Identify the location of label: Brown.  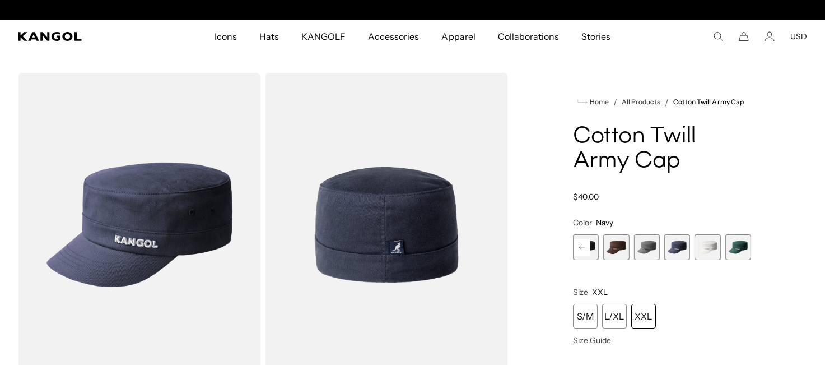
(616, 247).